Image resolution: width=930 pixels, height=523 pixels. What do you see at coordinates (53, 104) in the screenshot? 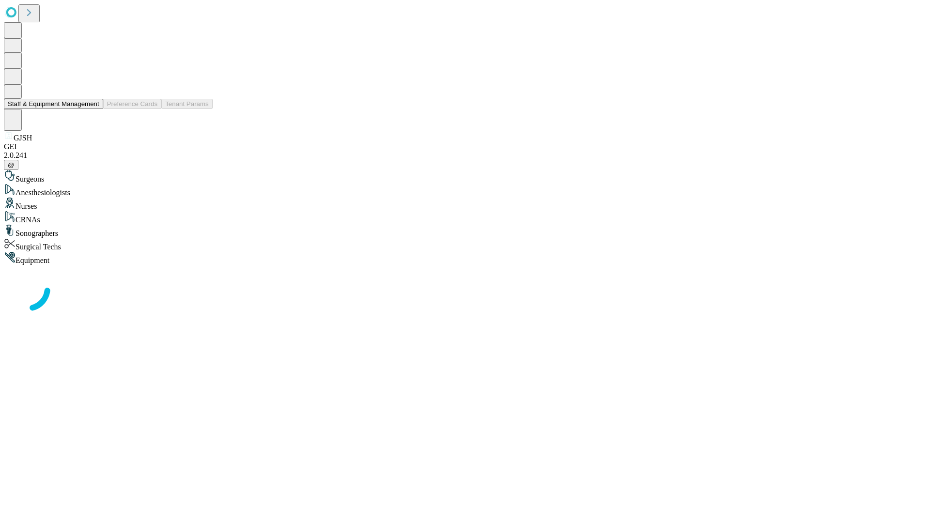
I see `button: Staff & Equipment Management` at bounding box center [53, 104].